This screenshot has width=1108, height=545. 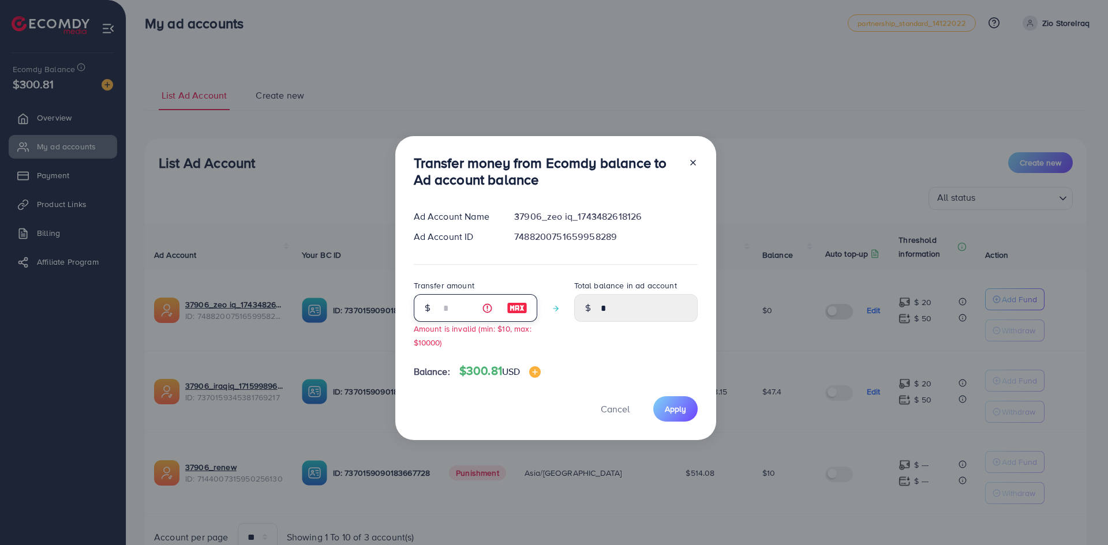 What do you see at coordinates (615, 409) in the screenshot?
I see `button: Cancel` at bounding box center [615, 409].